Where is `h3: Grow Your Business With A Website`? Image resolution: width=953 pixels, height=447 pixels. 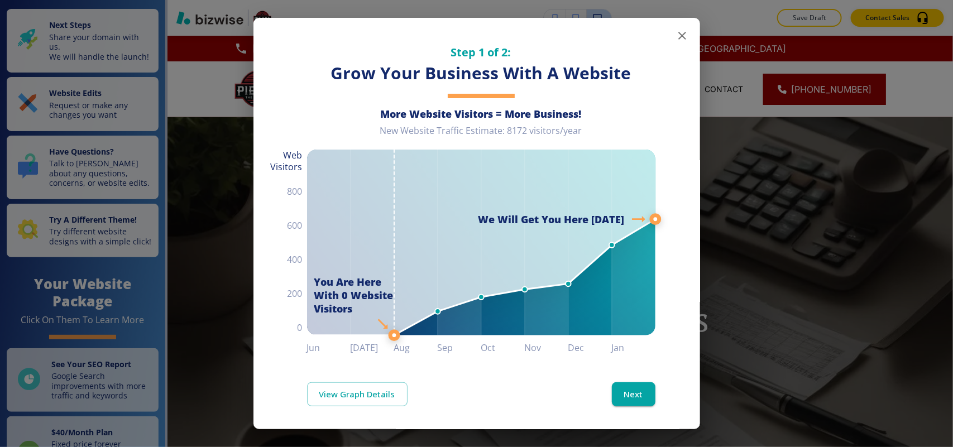
h3: Grow Your Business With A Website is located at coordinates (481, 73).